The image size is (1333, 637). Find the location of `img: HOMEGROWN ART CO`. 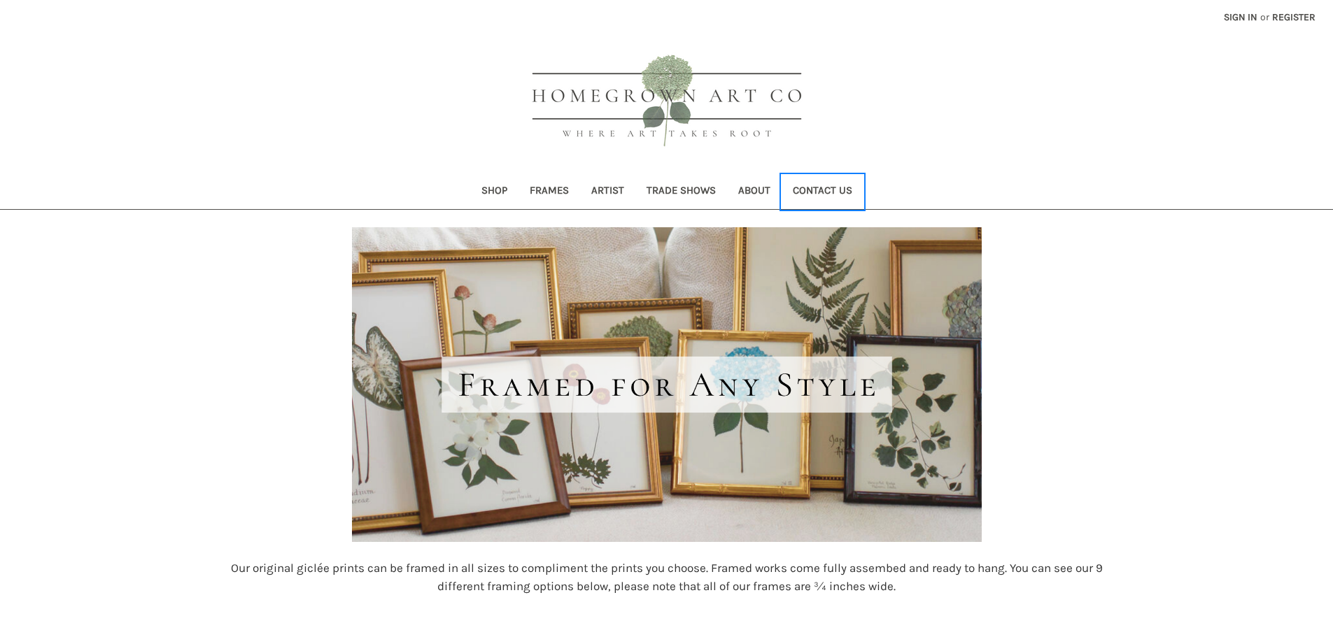

img: HOMEGROWN ART CO is located at coordinates (667, 102).